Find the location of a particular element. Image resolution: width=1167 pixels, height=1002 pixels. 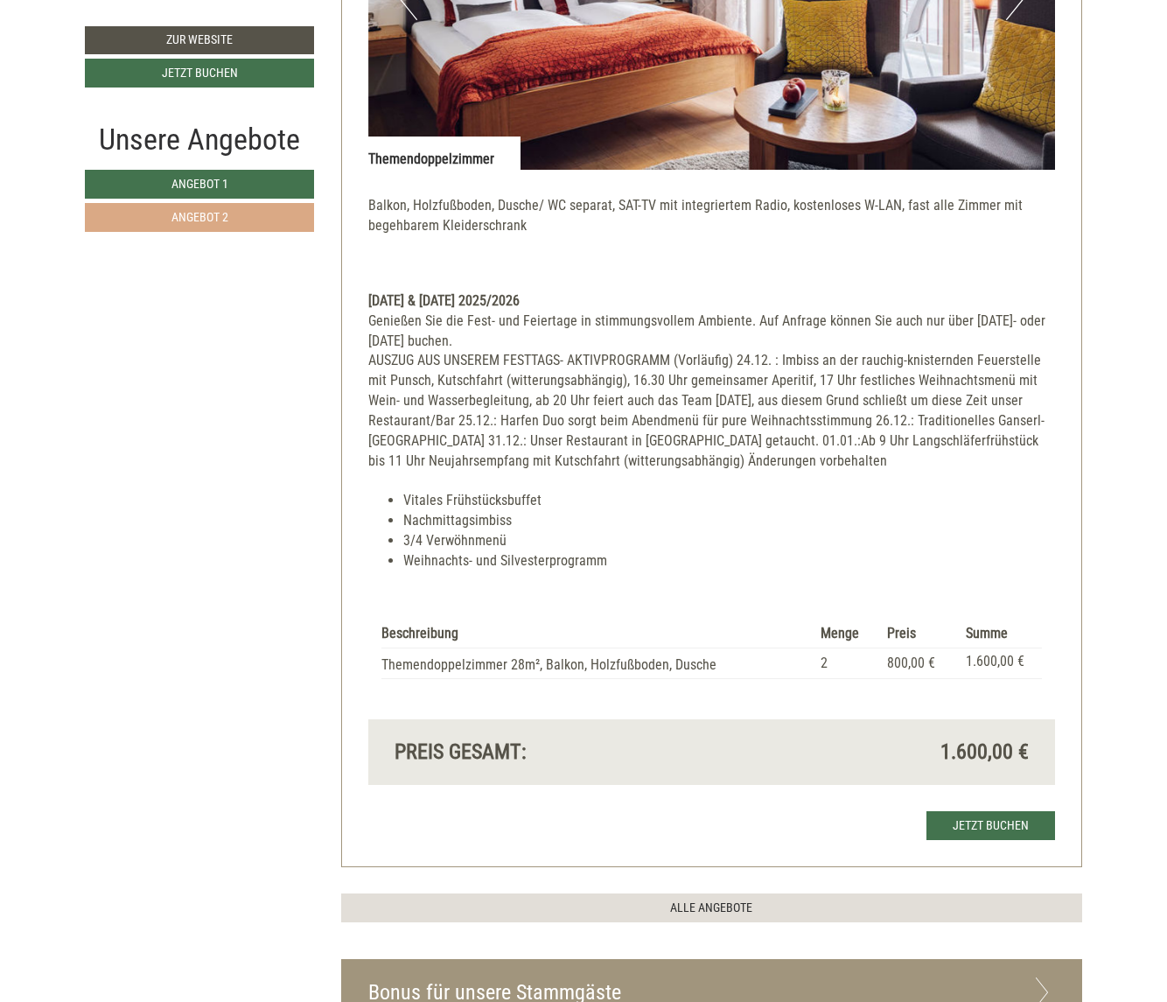

td: 2 is located at coordinates (847, 663).